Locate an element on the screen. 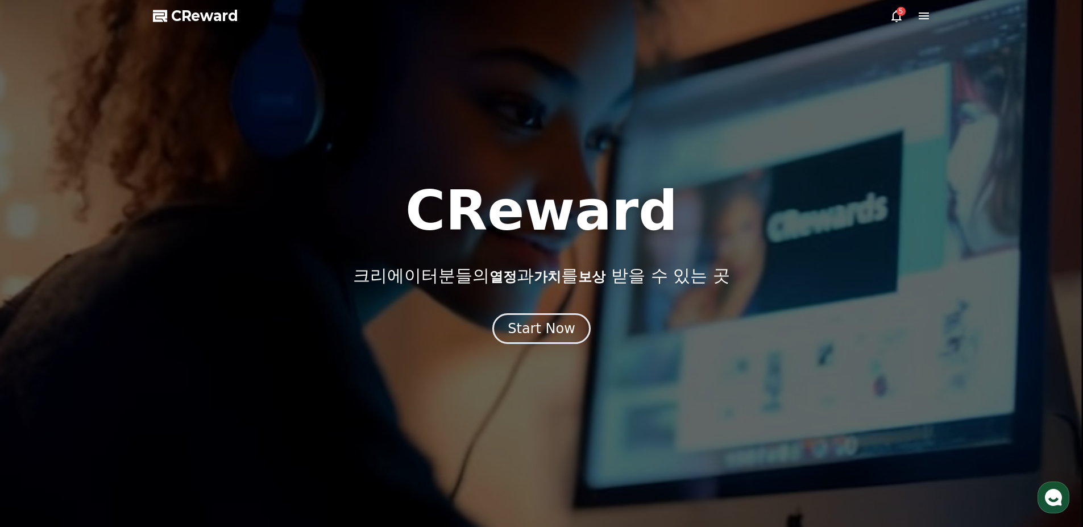 Image resolution: width=1083 pixels, height=527 pixels. a: 대화 is located at coordinates (111, 375).